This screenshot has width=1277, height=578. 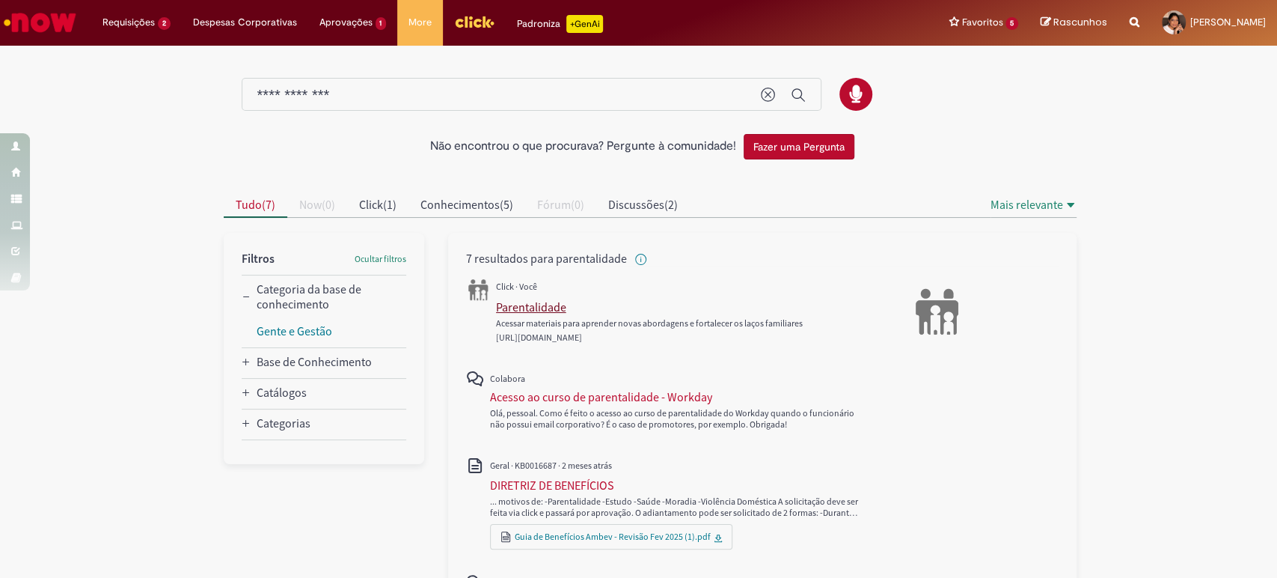 I want to click on img: ServiceNow, so click(x=40, y=22).